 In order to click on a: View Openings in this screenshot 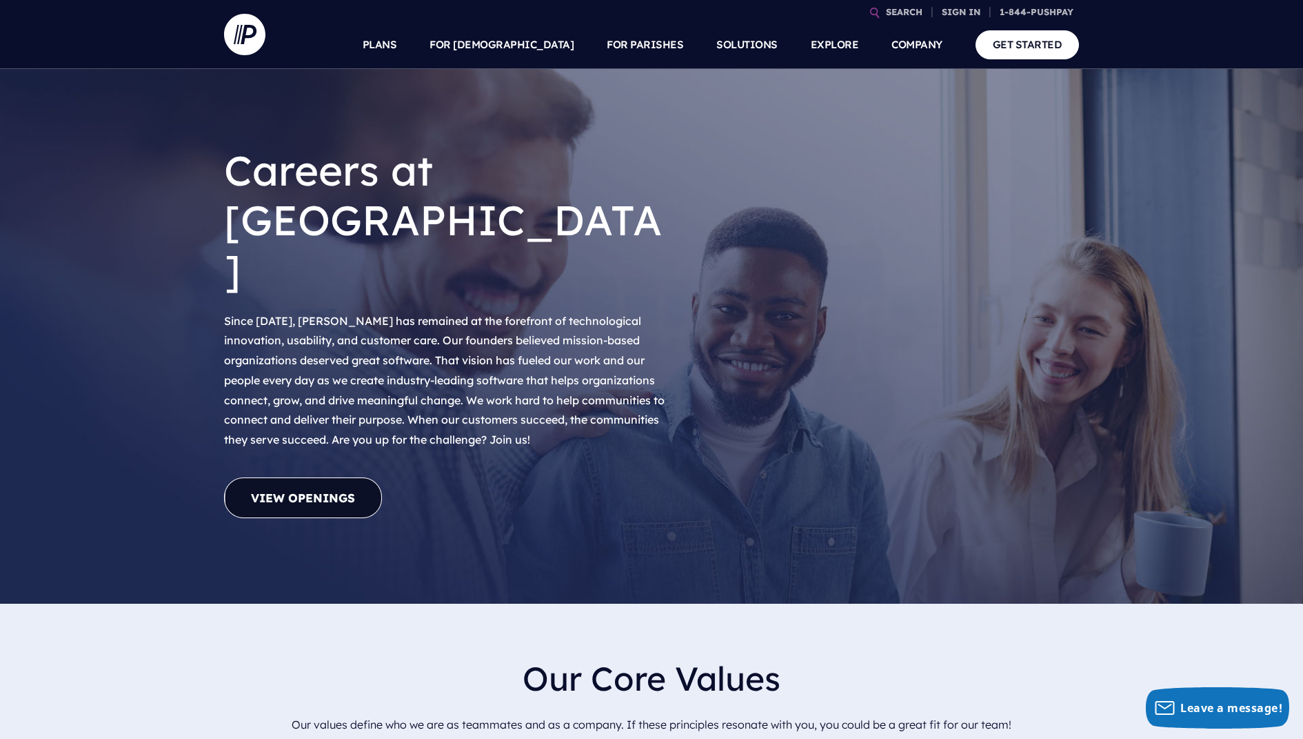, I will do `click(303, 497)`.